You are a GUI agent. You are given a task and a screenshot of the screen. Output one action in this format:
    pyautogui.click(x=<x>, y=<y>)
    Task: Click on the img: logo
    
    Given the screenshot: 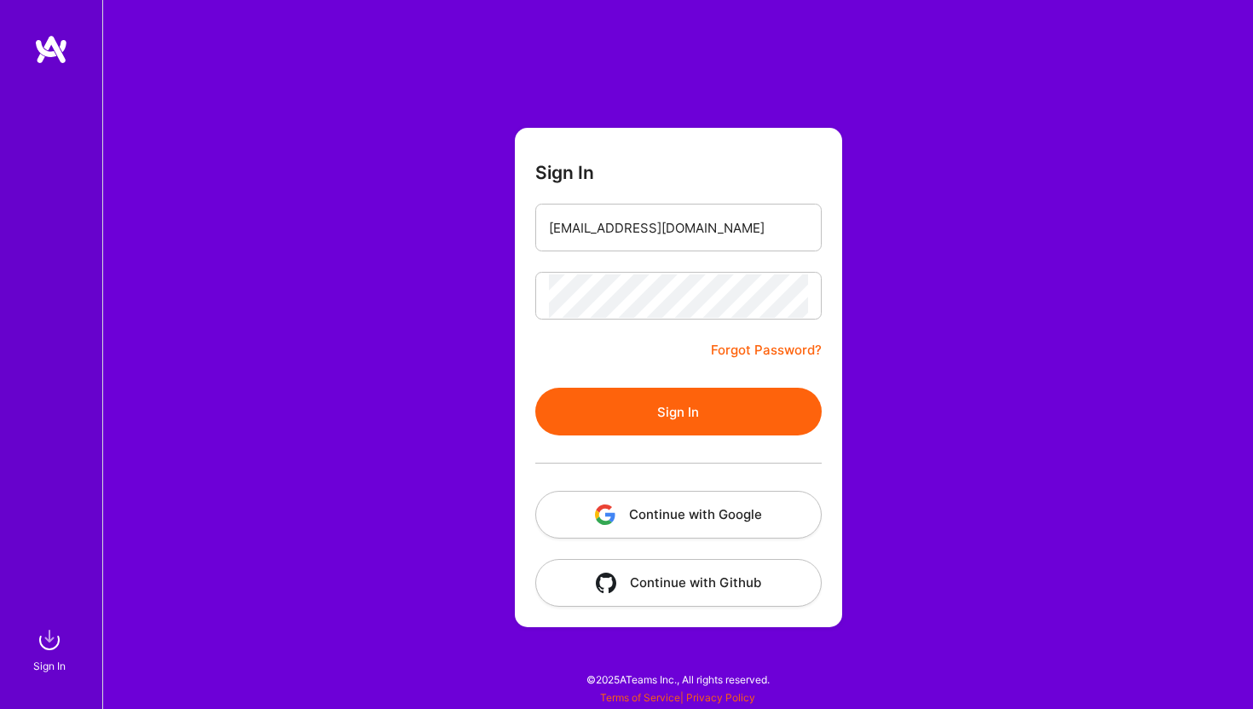 What is the action you would take?
    pyautogui.click(x=51, y=49)
    